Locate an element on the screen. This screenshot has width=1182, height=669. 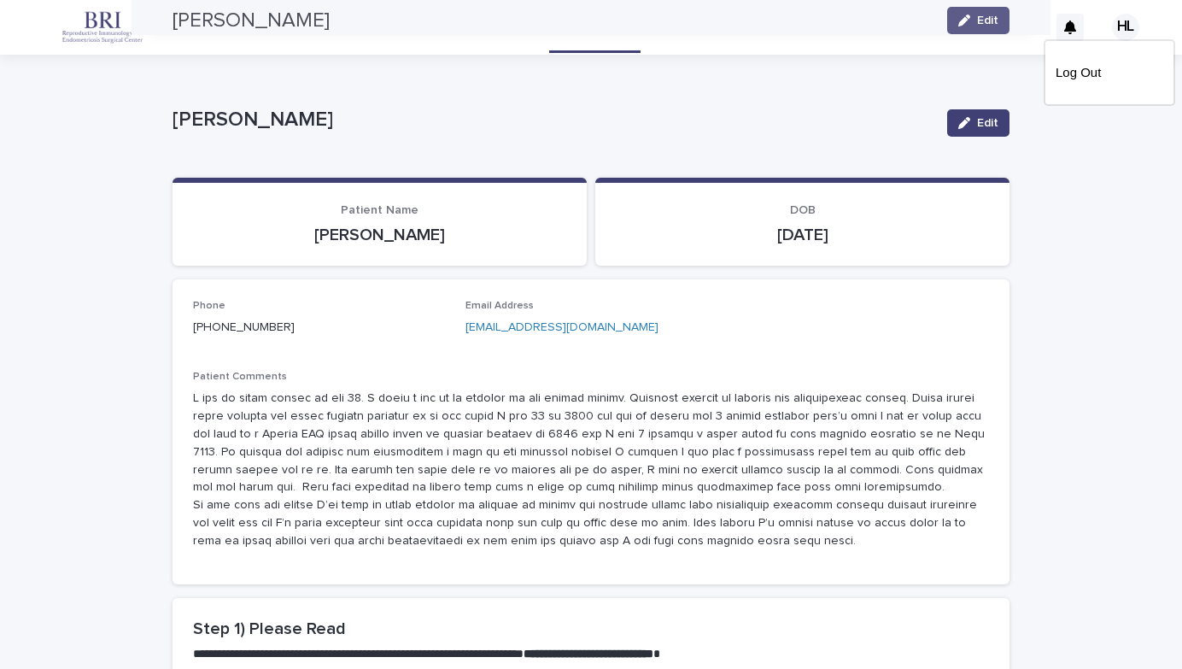
span: Edit is located at coordinates (987, 123).